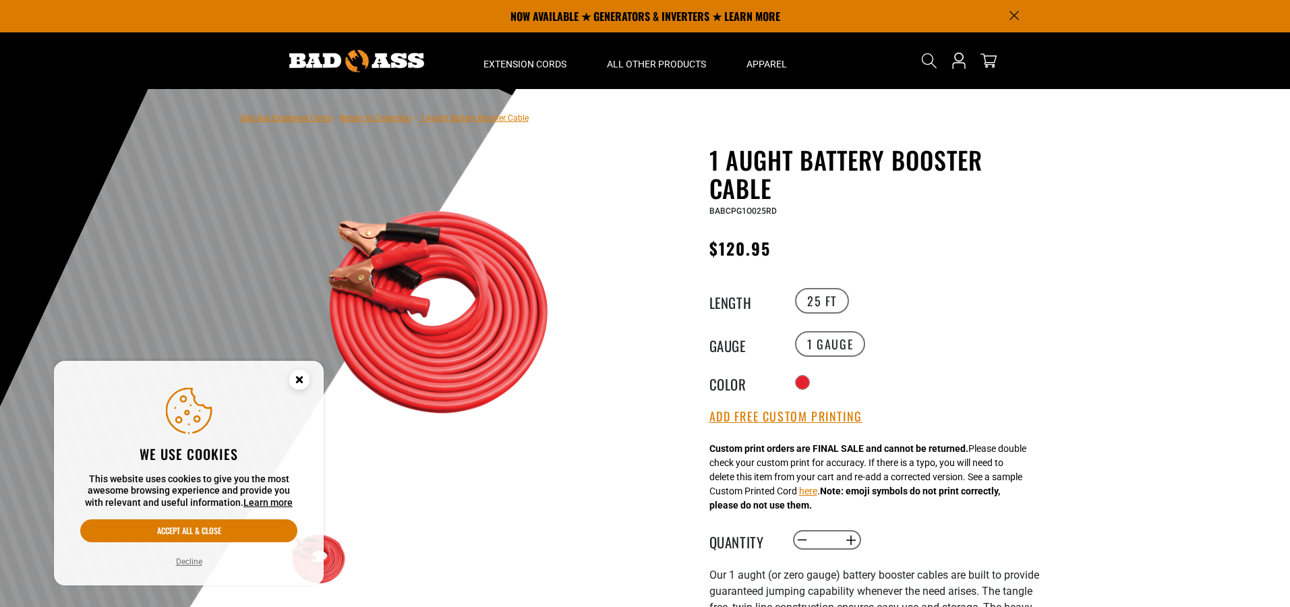 This screenshot has width=1290, height=607. What do you see at coordinates (743, 344) in the screenshot?
I see `legend: Gauge` at bounding box center [743, 344].